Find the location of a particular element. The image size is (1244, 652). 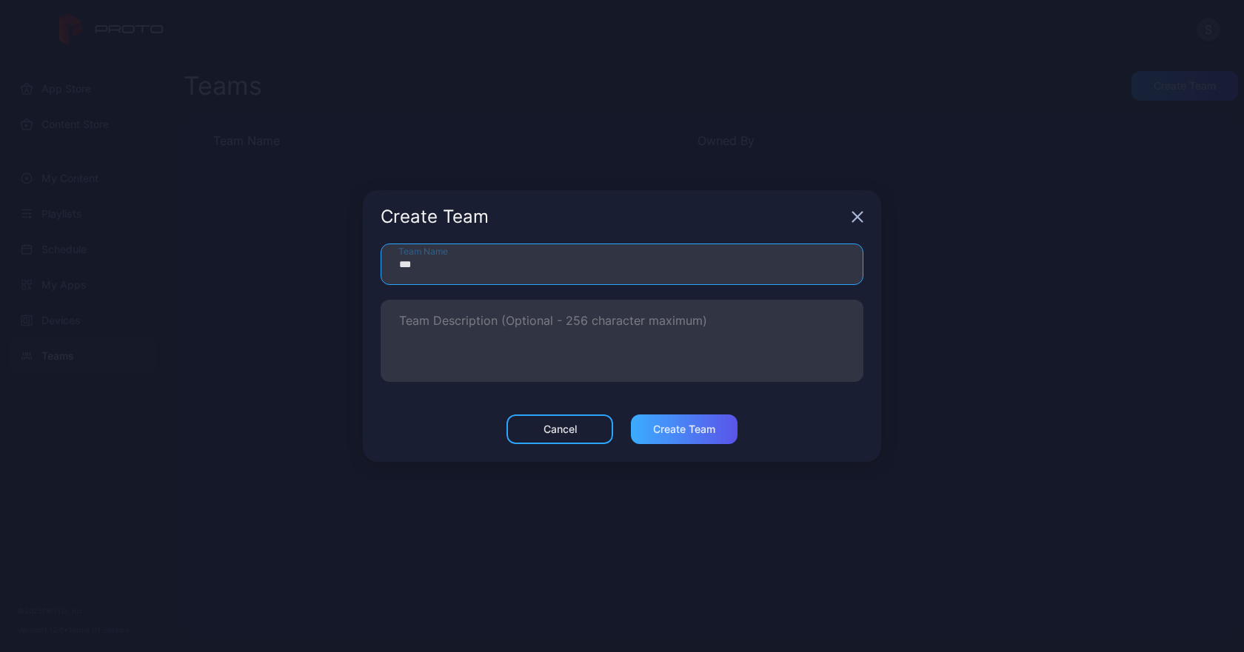

input: Team Name is located at coordinates (622, 264).